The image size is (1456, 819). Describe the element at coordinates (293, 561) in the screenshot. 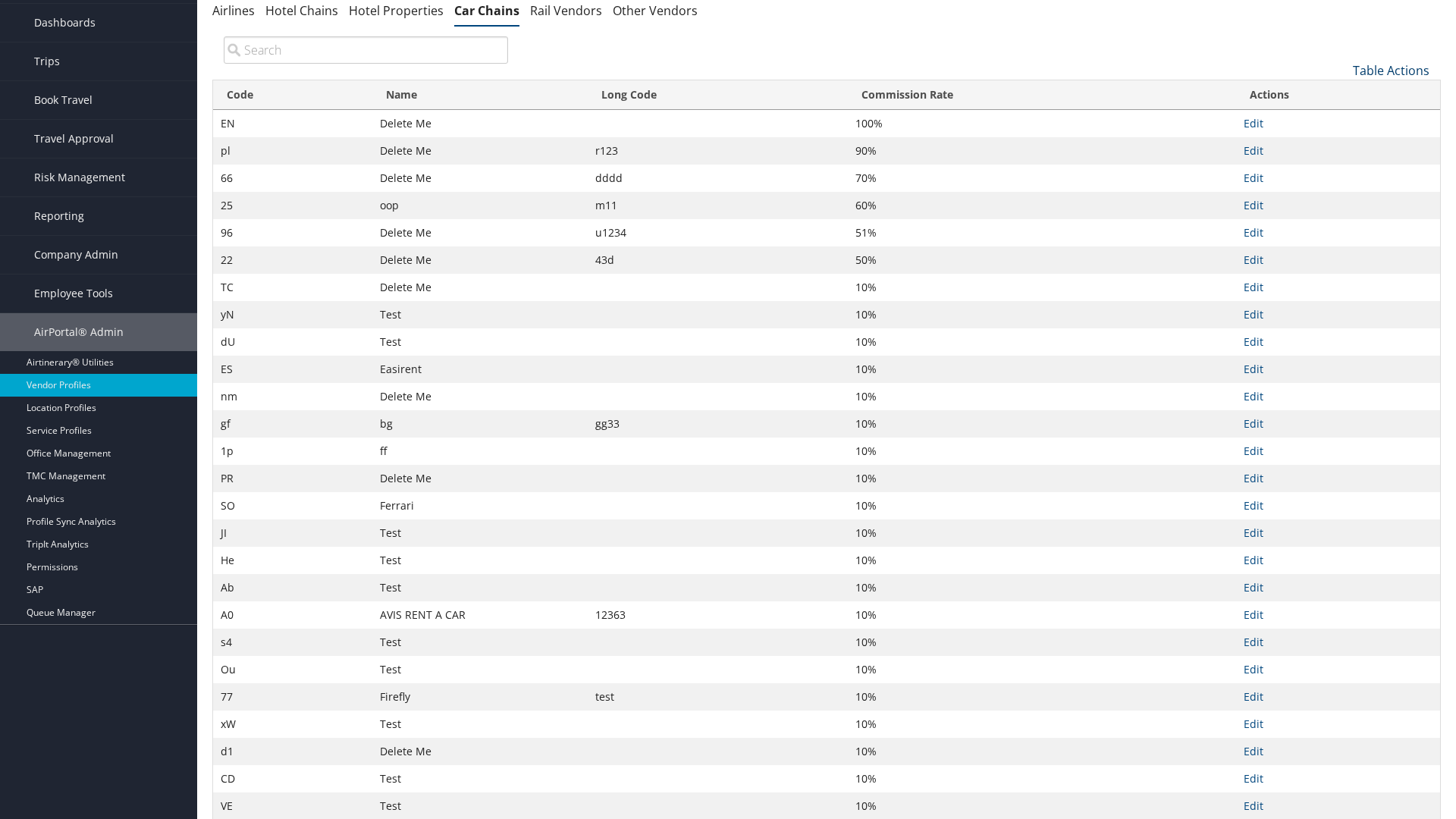

I see `td: He` at that location.